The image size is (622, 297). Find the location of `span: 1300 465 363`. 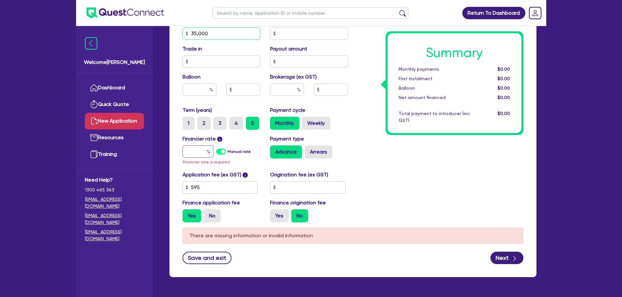

span: 1300 465 363 is located at coordinates (114, 190).